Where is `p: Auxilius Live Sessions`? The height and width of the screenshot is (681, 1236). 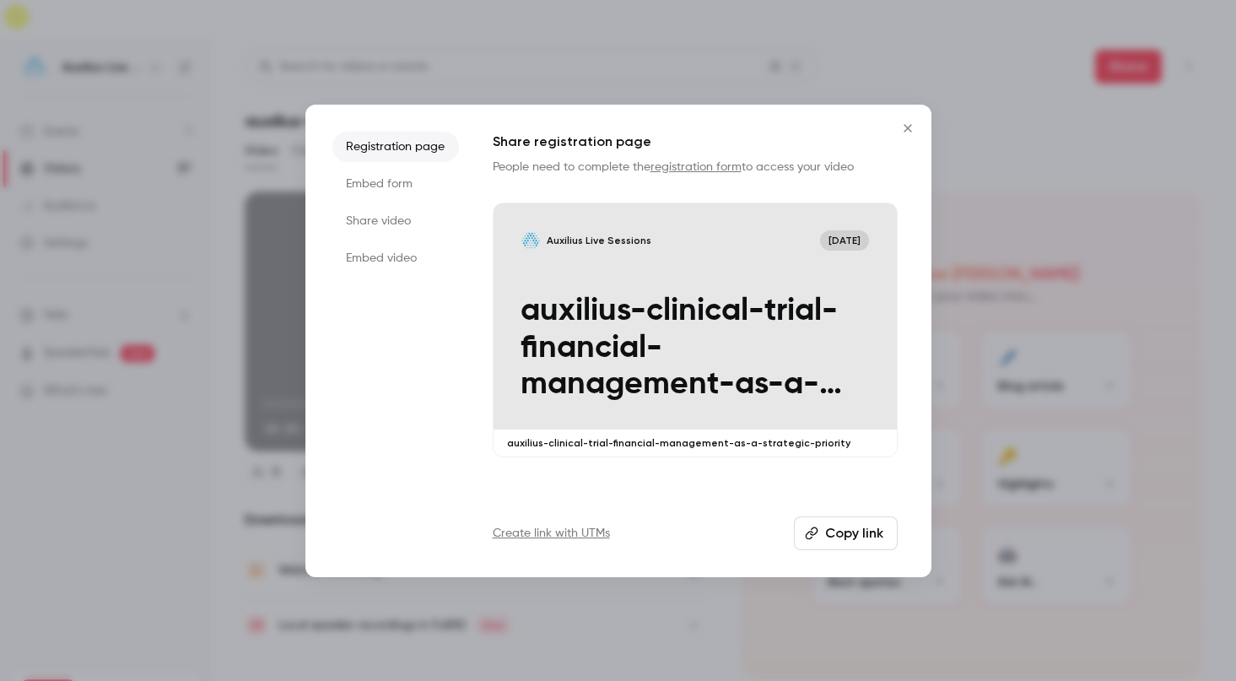 p: Auxilius Live Sessions is located at coordinates (599, 240).